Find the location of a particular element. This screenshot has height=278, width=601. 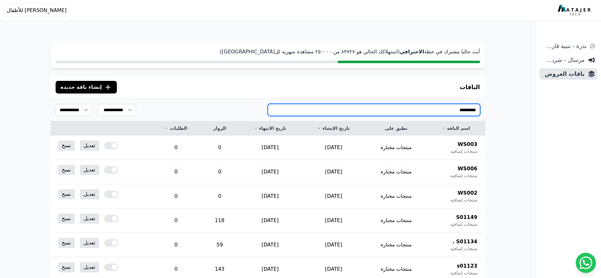

a: تاريخ الإنشاء is located at coordinates (334, 128).